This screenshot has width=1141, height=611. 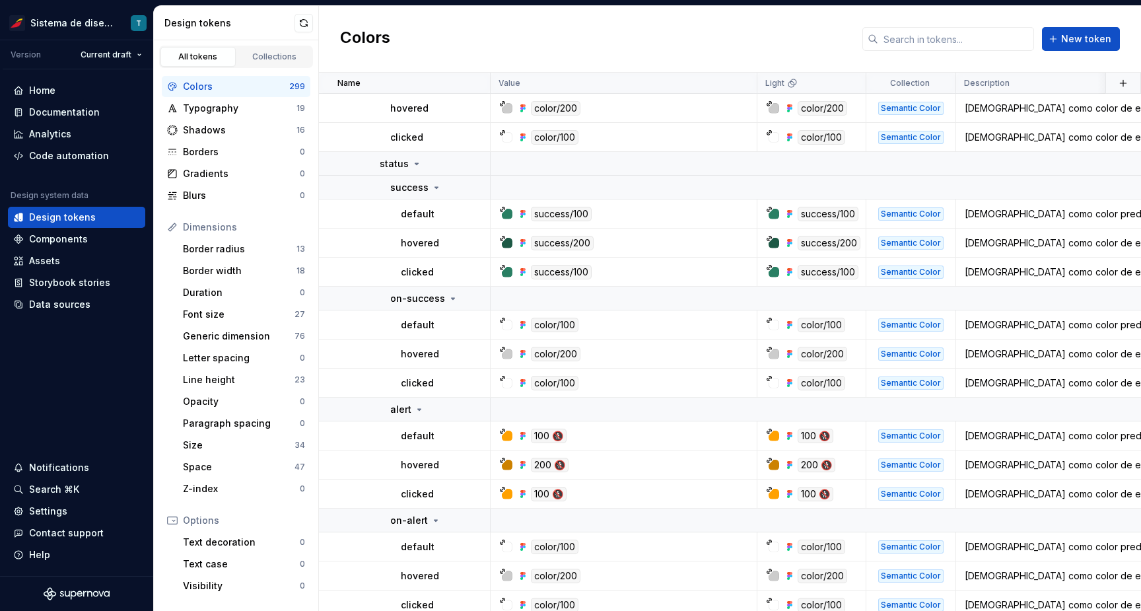 What do you see at coordinates (240, 271) in the screenshot?
I see `div: Border width` at bounding box center [240, 271].